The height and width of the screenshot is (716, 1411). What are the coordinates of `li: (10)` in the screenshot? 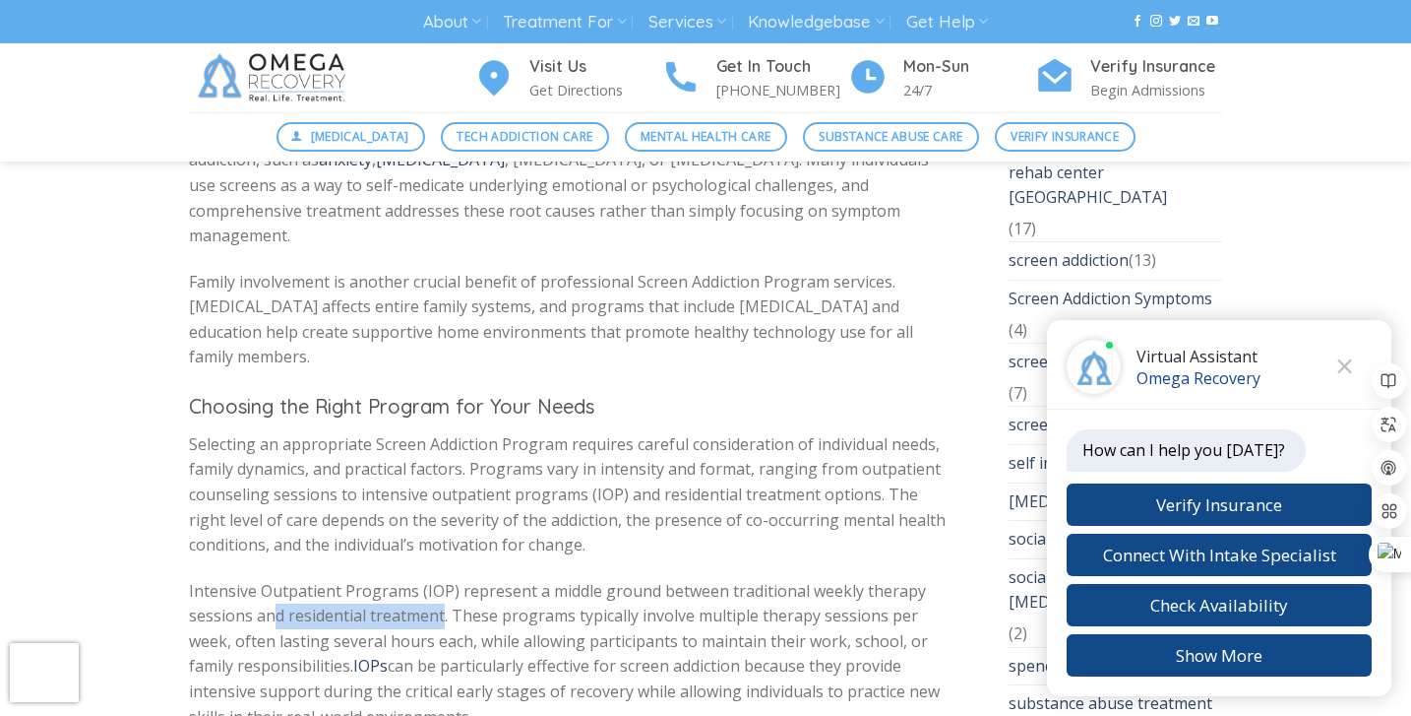 It's located at (1116, 463).